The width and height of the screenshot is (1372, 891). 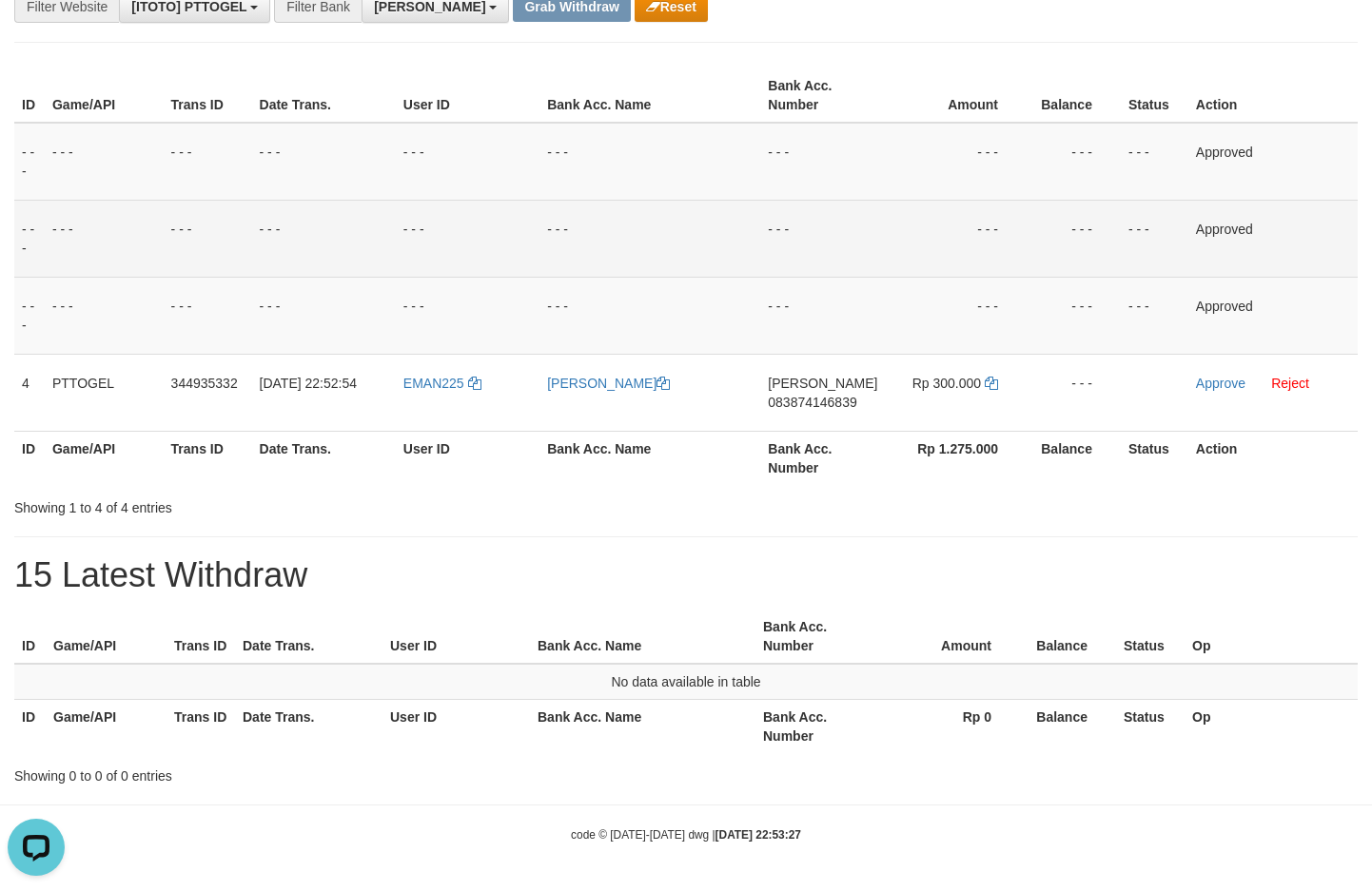 What do you see at coordinates (36, 36) in the screenshot?
I see `button: Open LiveChat chat widget` at bounding box center [36, 36].